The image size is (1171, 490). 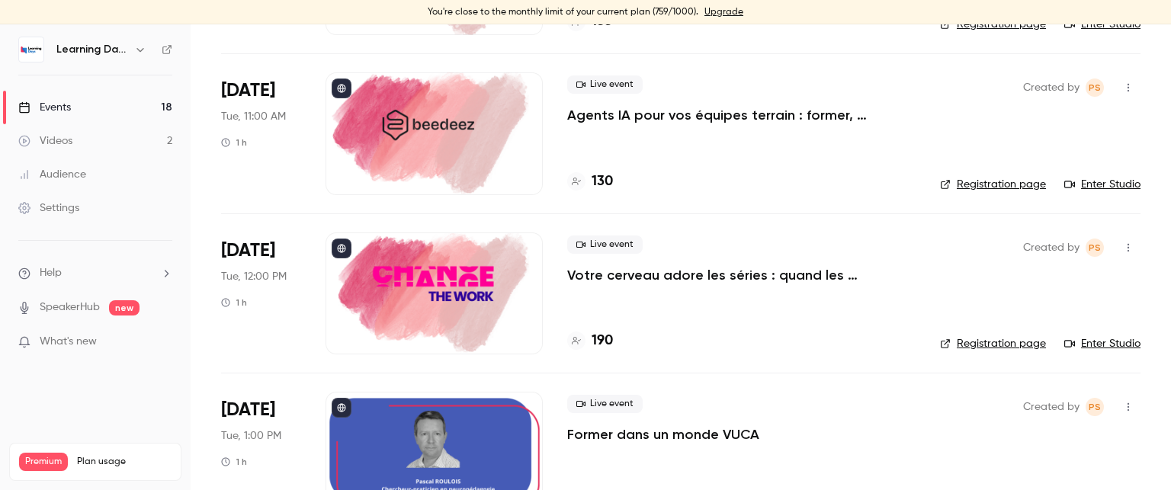 What do you see at coordinates (261, 294) in the screenshot?
I see `div: Oct 7 Tue, 12:00 PM (Europe/Paris)` at bounding box center [261, 294].